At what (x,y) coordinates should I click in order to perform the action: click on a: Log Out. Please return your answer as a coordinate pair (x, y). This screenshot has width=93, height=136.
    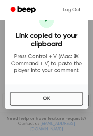
    Looking at the image, I should click on (72, 10).